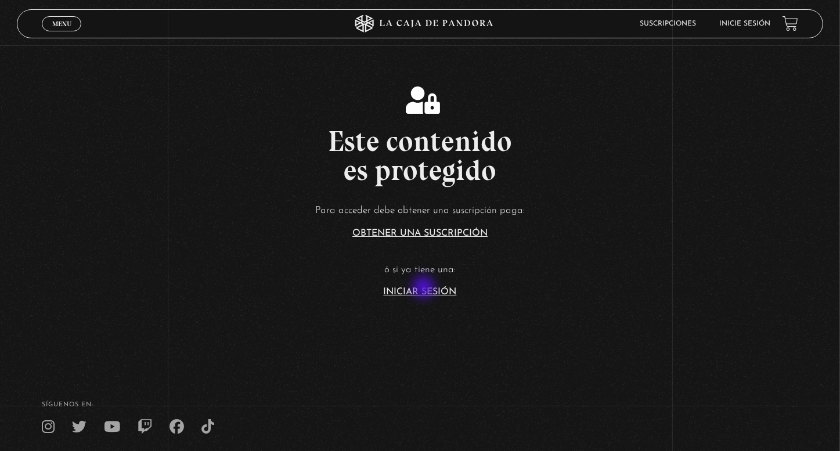 The image size is (840, 451). What do you see at coordinates (668, 24) in the screenshot?
I see `a: Suscripciones` at bounding box center [668, 24].